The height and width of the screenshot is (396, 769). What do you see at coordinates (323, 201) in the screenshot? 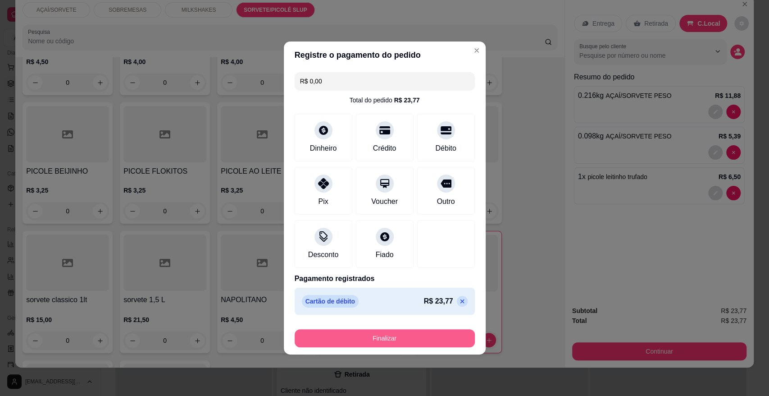
I see `div: Pix` at bounding box center [323, 201].